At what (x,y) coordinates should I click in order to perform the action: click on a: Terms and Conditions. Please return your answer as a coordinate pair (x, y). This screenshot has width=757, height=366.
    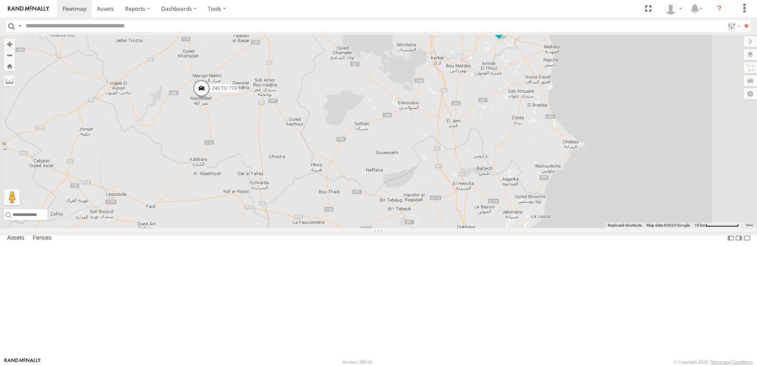
    Looking at the image, I should click on (732, 362).